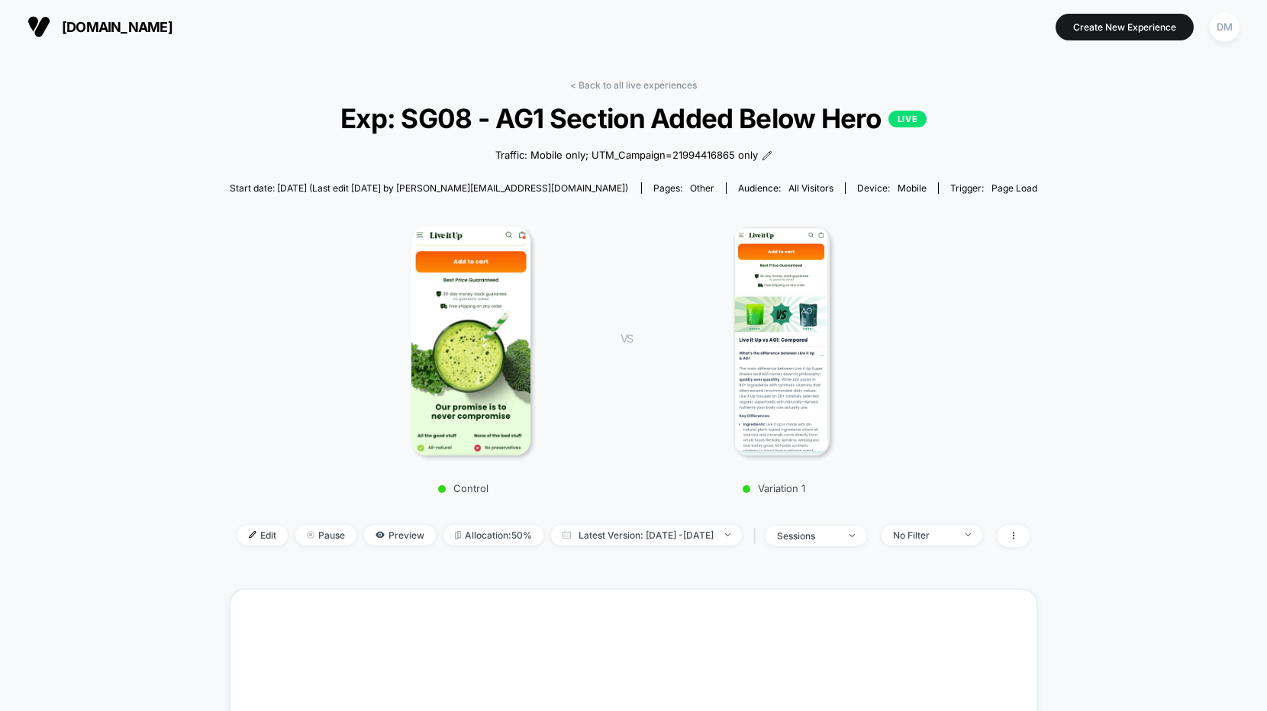 This screenshot has height=711, width=1267. I want to click on div: DM, so click(1224, 27).